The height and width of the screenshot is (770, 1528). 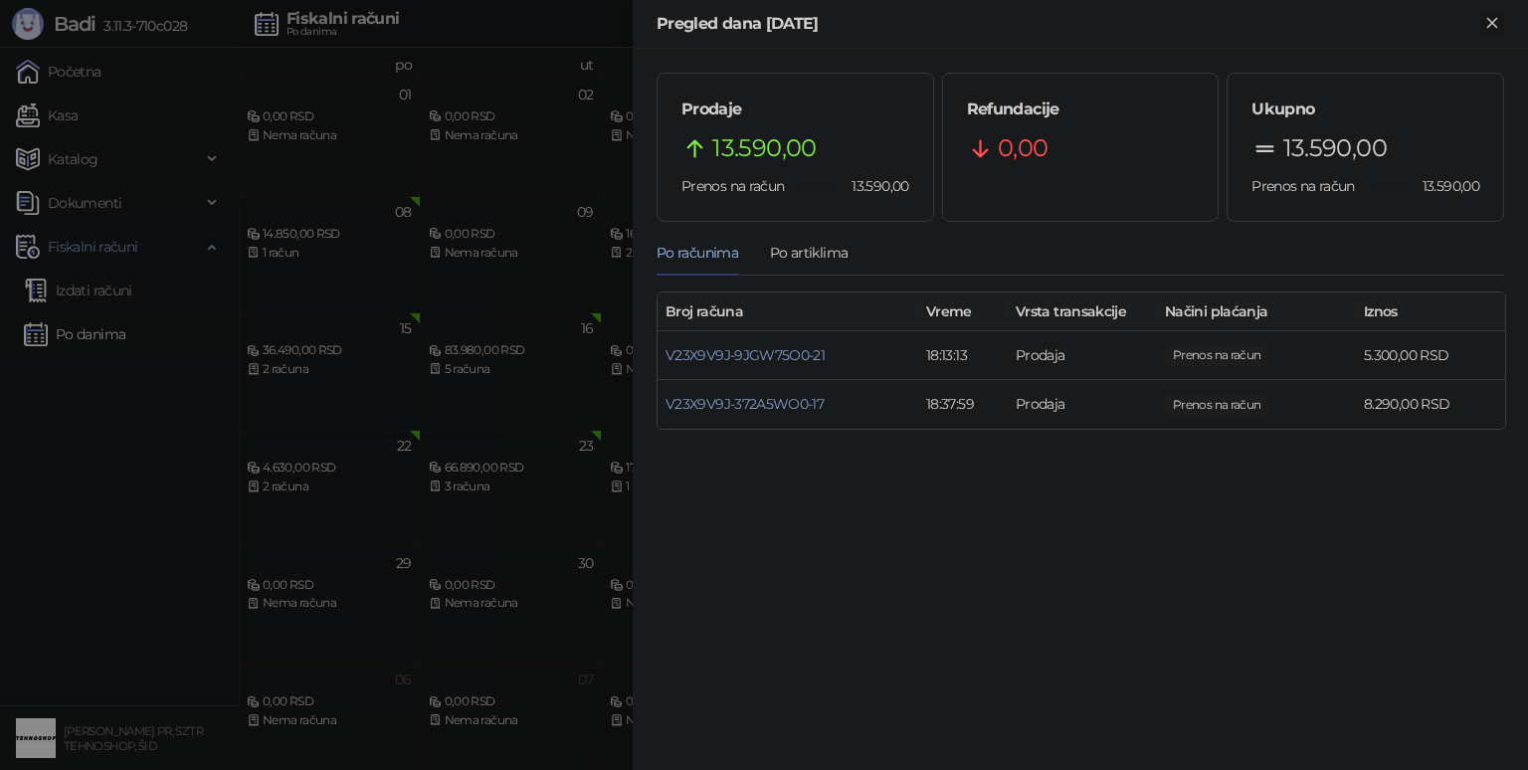 What do you see at coordinates (963, 404) in the screenshot?
I see `td: 18:37:59` at bounding box center [963, 404].